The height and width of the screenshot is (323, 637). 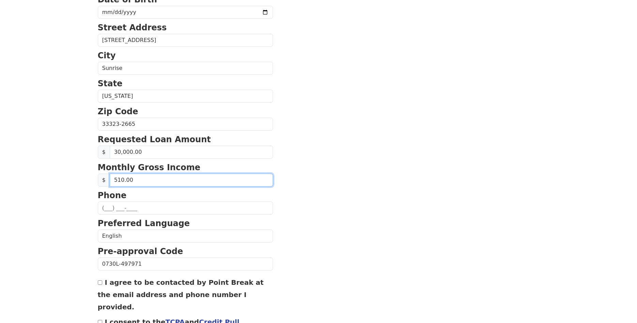 What do you see at coordinates (186, 167) in the screenshot?
I see `p: Monthly Gross Income` at bounding box center [186, 167].